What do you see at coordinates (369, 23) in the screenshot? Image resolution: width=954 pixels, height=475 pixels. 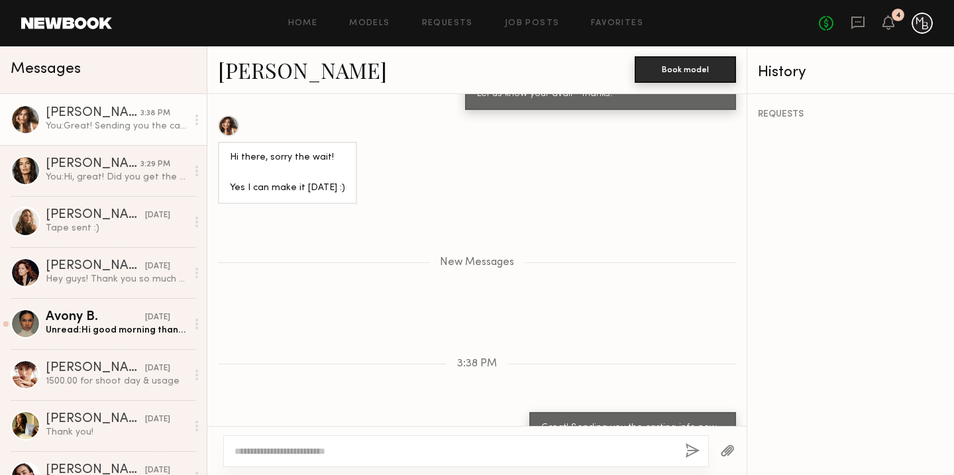 I see `a: Models` at bounding box center [369, 23].